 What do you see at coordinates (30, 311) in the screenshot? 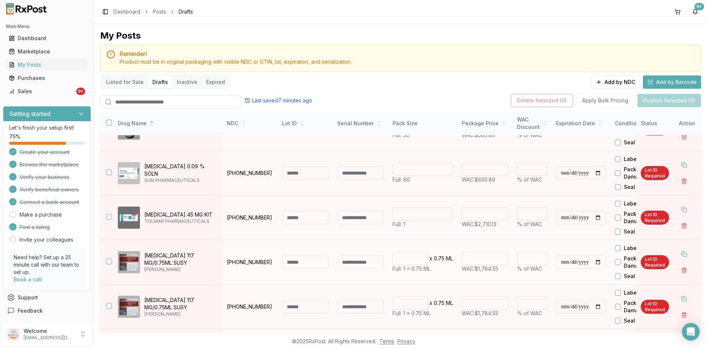
I see `span: Feedback` at bounding box center [30, 311].